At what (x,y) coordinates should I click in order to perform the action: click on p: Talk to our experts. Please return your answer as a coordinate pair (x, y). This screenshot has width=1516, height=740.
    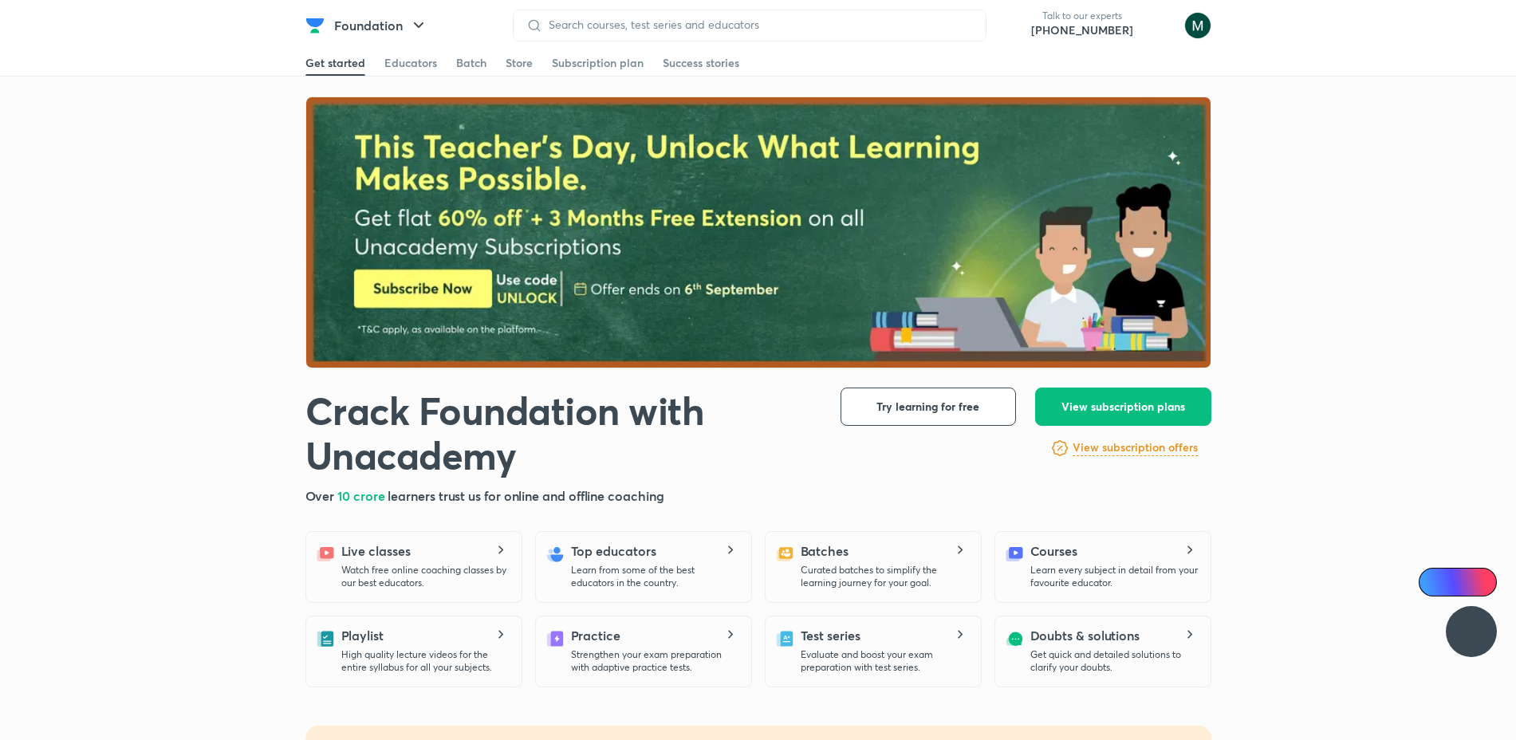
    Looking at the image, I should click on (1082, 16).